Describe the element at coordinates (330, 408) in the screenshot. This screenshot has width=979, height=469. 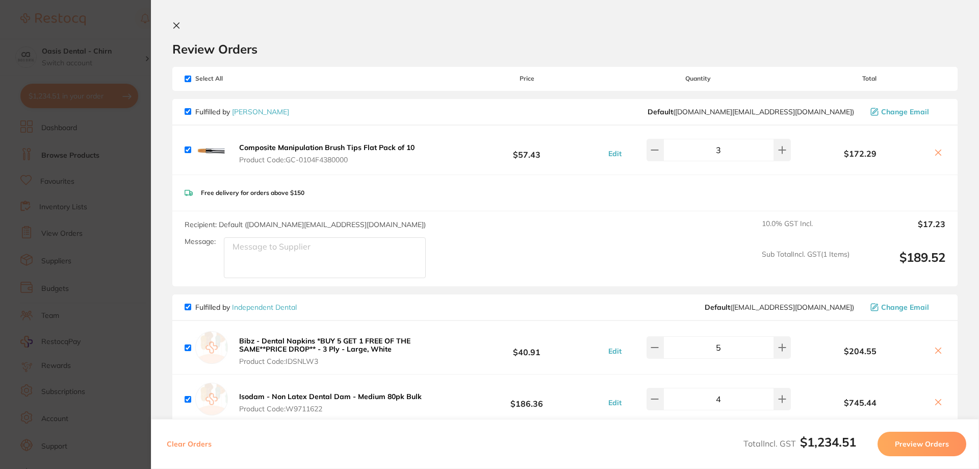
I see `span: Product Code: W9711622` at that location.